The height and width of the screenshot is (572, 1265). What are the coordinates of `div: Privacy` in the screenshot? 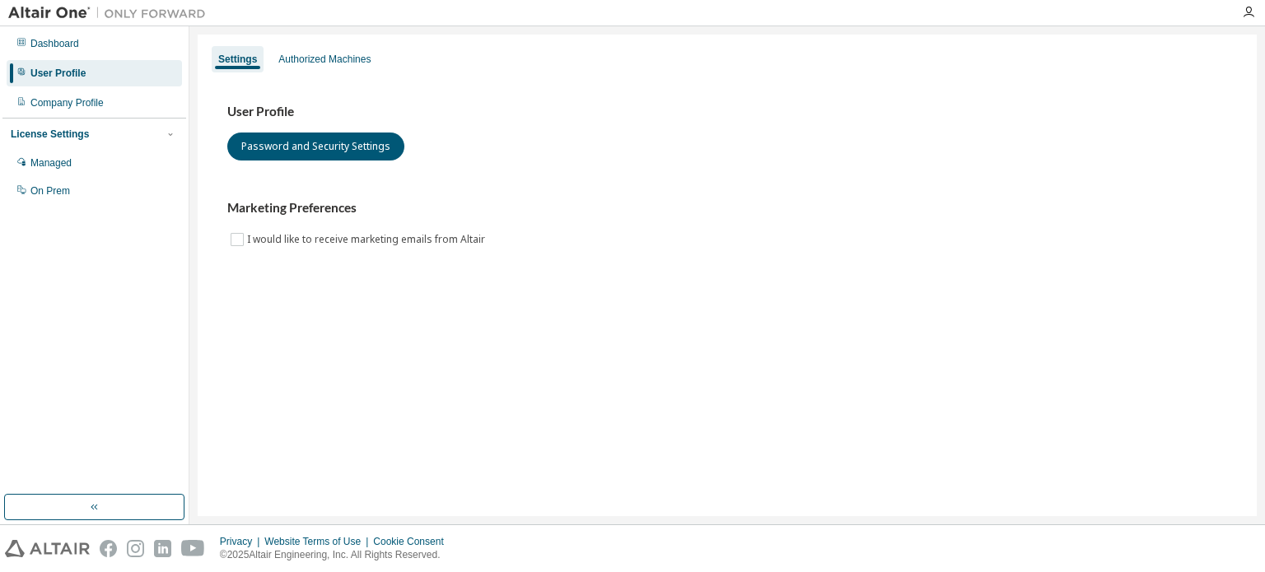 It's located at (242, 542).